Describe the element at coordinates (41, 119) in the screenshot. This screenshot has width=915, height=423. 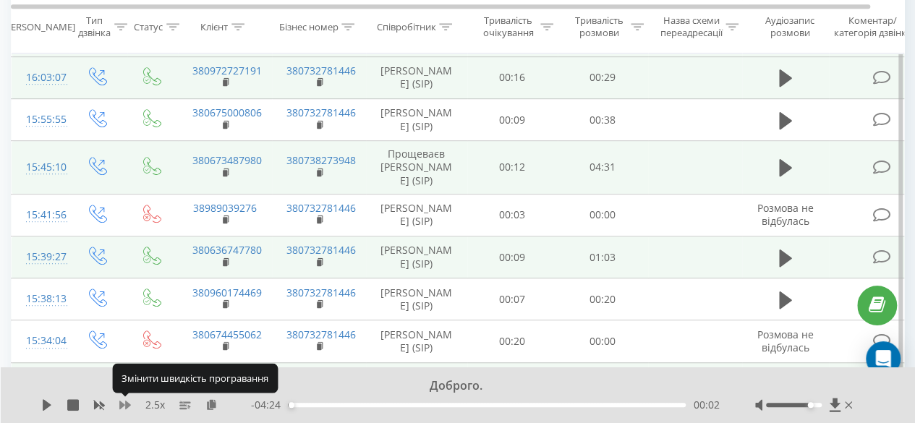
I see `div: 15:55:55` at that location.